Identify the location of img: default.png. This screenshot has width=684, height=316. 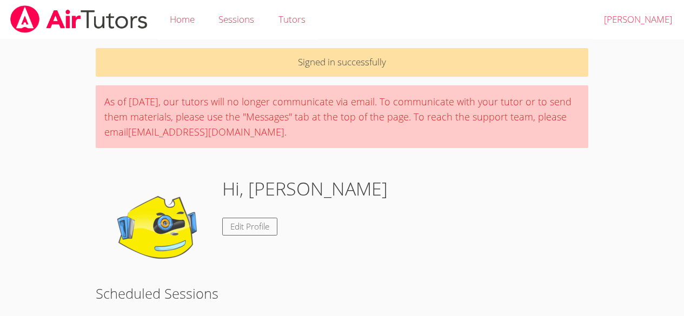
(160, 229).